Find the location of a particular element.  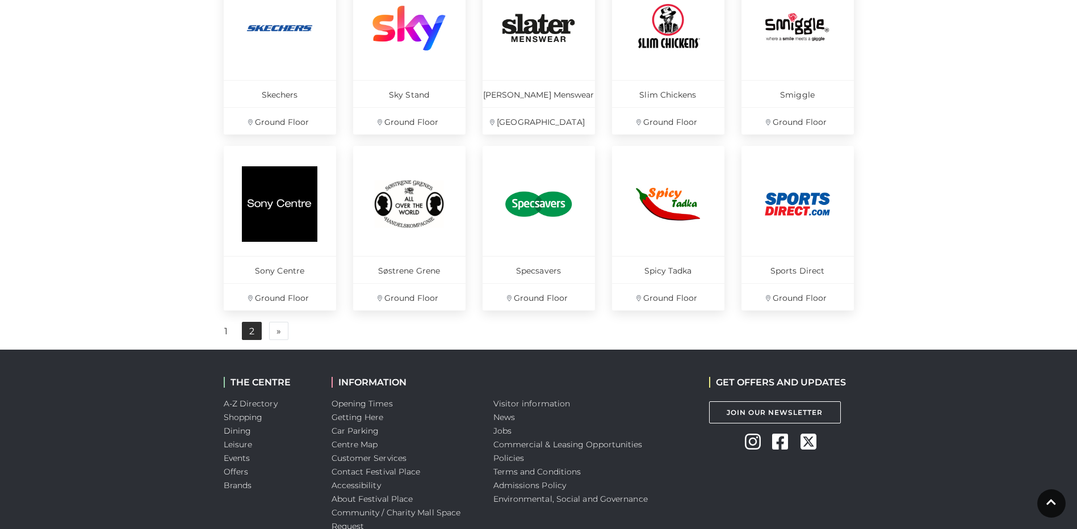

p: Søstrene Grene is located at coordinates (410, 270).